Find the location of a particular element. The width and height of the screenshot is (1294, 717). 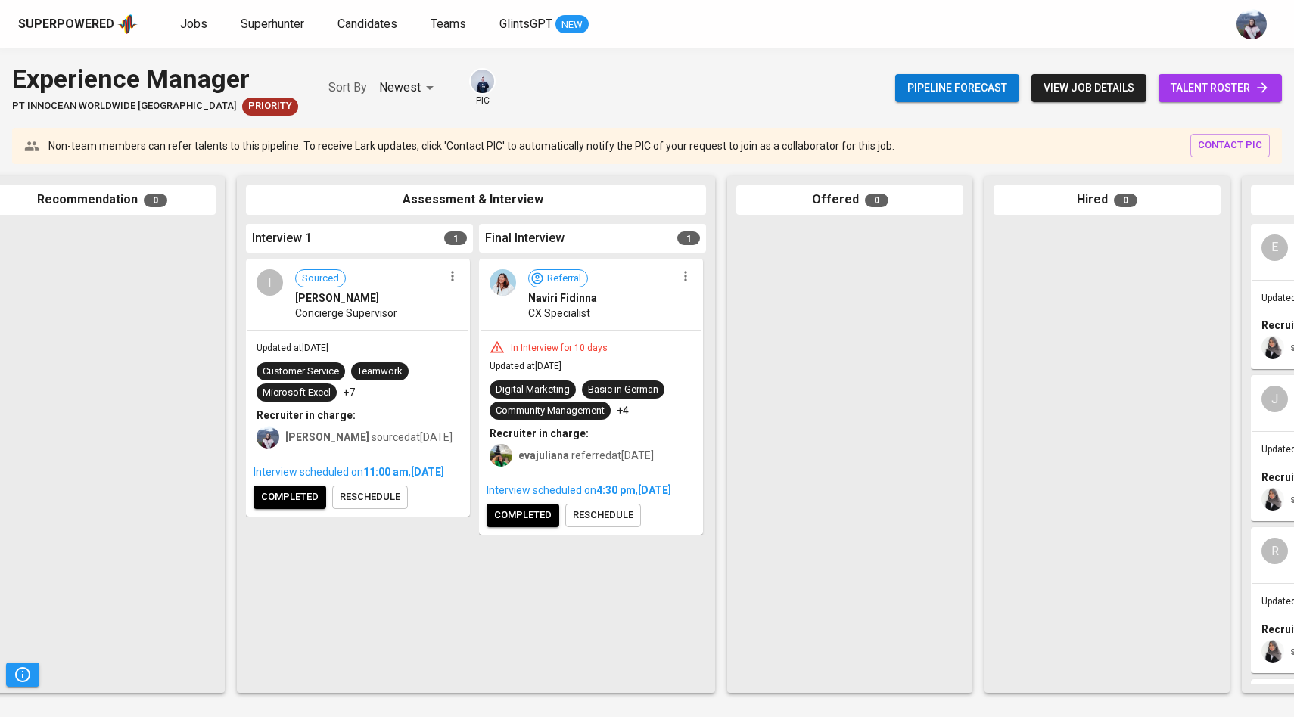

div: Microsoft Excel is located at coordinates (297, 393).